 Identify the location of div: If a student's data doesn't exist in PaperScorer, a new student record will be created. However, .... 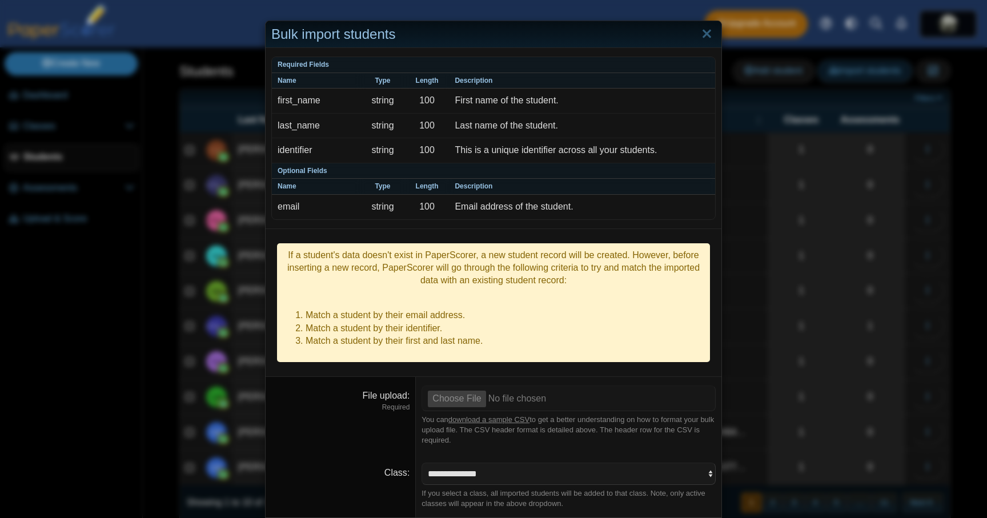
(494, 268).